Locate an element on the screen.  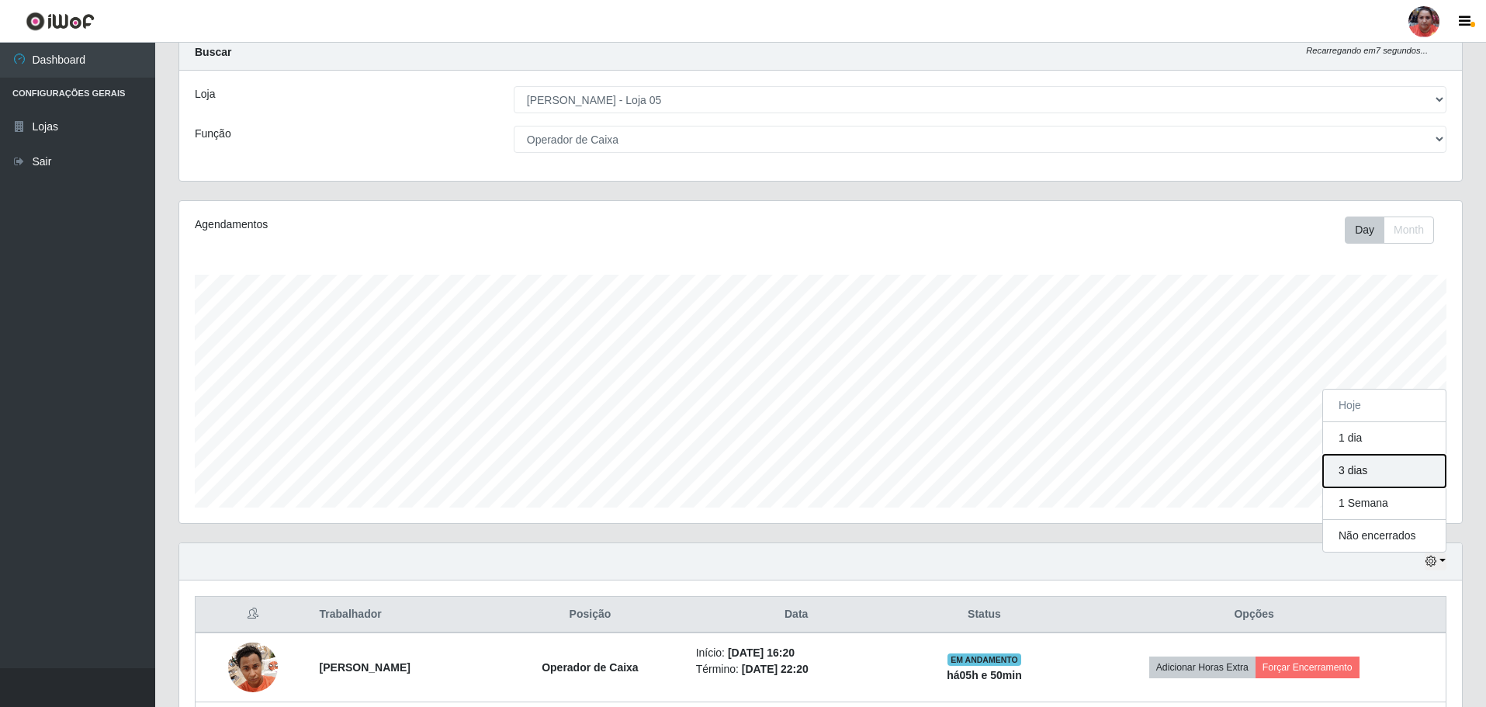
th: Data is located at coordinates (796, 614).